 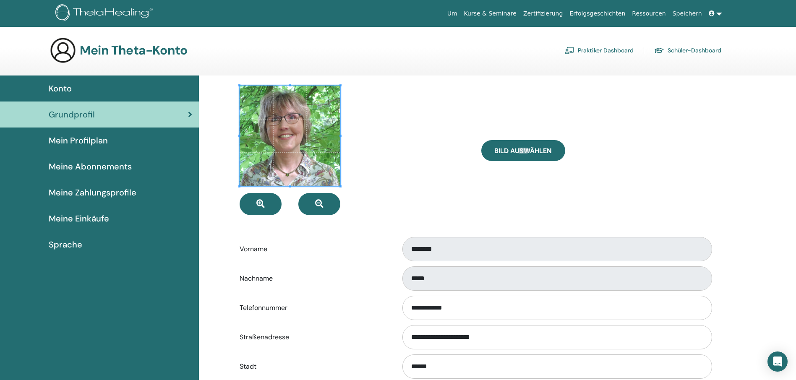 I want to click on span: Meine Abonnements, so click(x=90, y=167).